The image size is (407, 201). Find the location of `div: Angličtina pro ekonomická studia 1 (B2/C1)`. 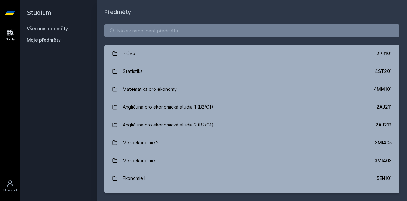

div: Angličtina pro ekonomická studia 1 (B2/C1) is located at coordinates (168, 107).